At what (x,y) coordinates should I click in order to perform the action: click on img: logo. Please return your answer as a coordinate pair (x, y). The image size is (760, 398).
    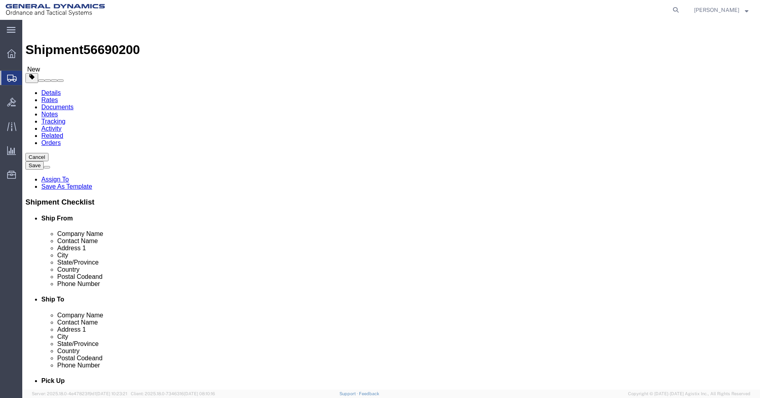
    Looking at the image, I should click on (55, 10).